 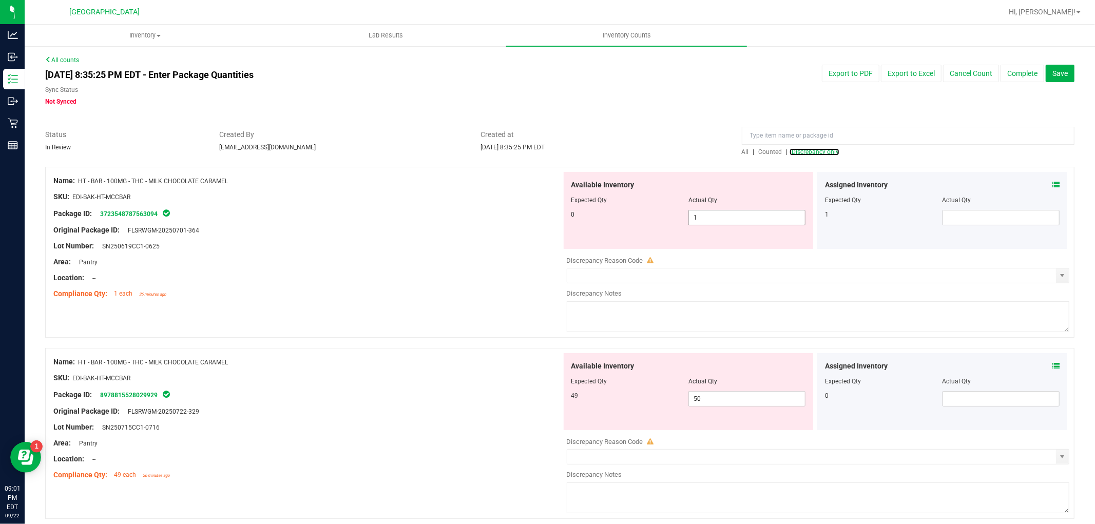 What do you see at coordinates (129, 214) in the screenshot?
I see `a: 3723548787563094` at bounding box center [129, 214].